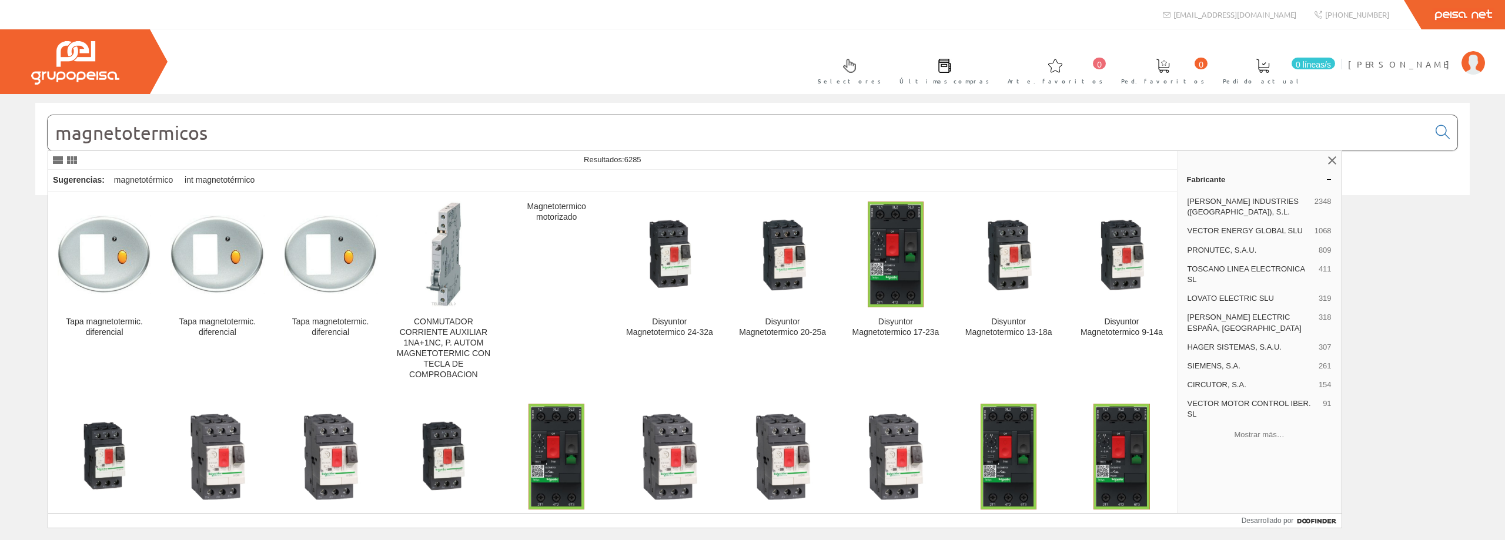 Image resolution: width=1505 pixels, height=540 pixels. What do you see at coordinates (557, 457) in the screenshot?
I see `img: Disyuntor Magnetotermico 1-1,6a` at bounding box center [557, 457].